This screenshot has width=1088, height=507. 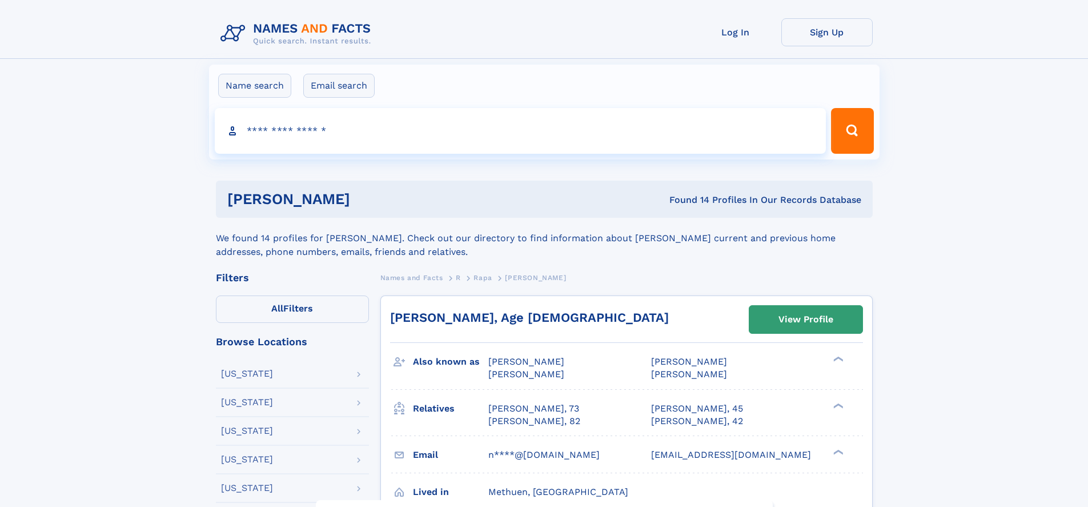 What do you see at coordinates (293, 342) in the screenshot?
I see `div: Browse Locations` at bounding box center [293, 342].